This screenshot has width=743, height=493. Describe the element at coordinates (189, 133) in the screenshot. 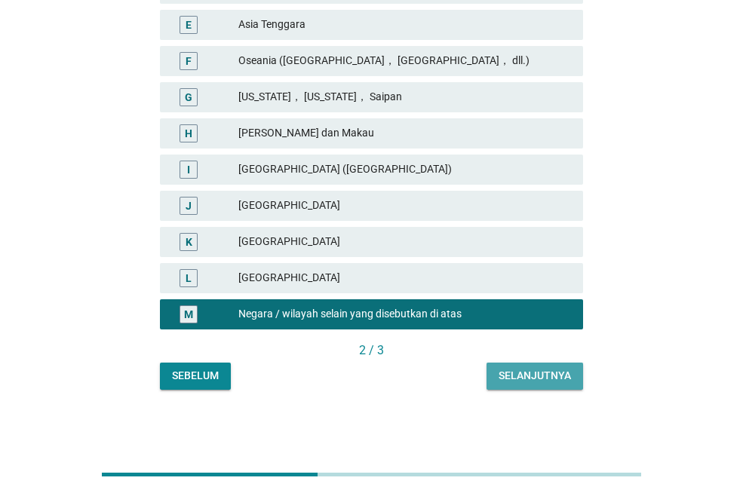

I see `div: H` at that location.